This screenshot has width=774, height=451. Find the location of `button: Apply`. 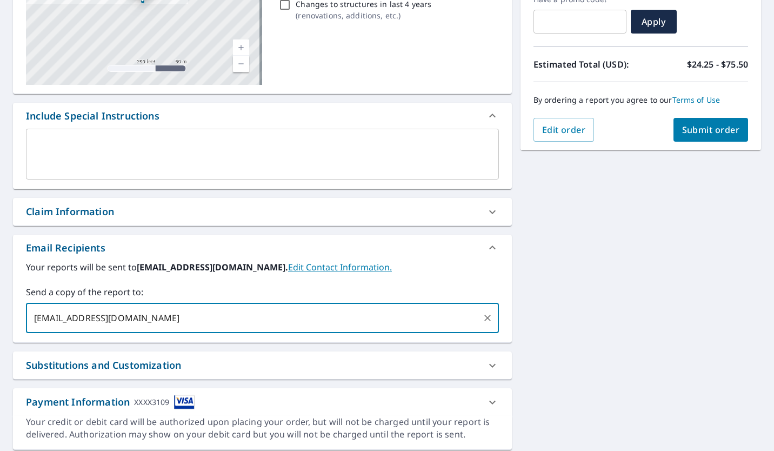

button: Apply is located at coordinates (653, 22).